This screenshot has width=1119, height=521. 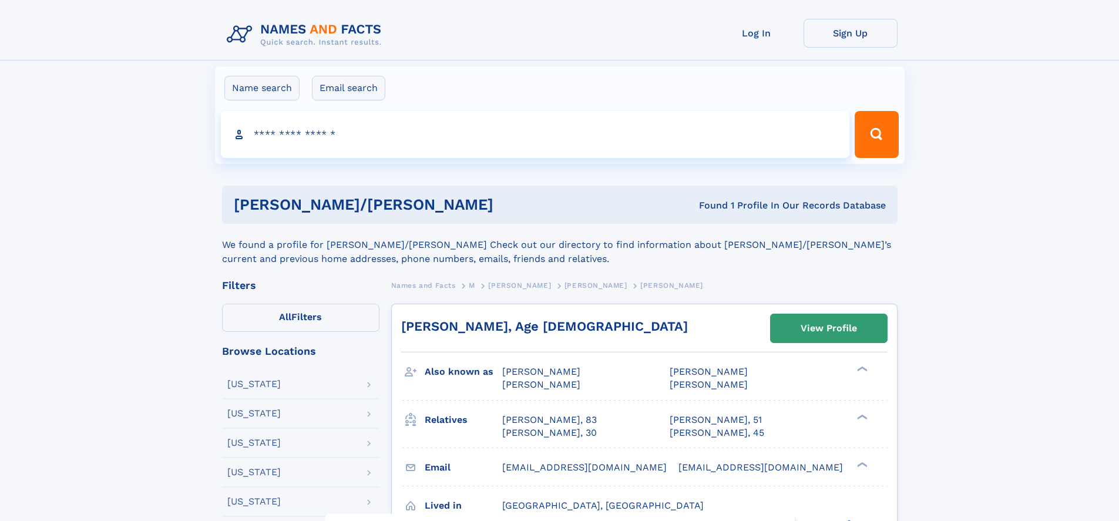 I want to click on div: Browse Locations, so click(x=301, y=351).